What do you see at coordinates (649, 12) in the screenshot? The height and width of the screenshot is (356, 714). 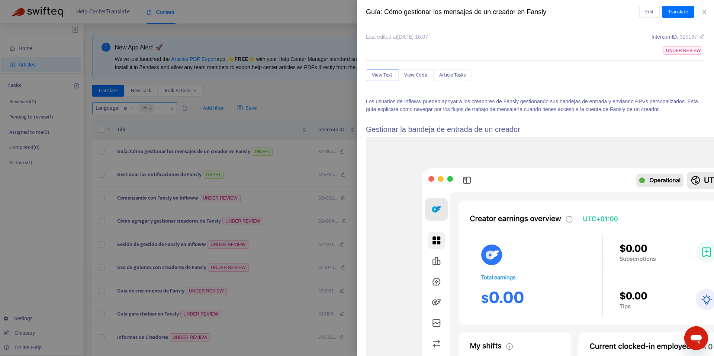 I see `span: Edit` at bounding box center [649, 12].